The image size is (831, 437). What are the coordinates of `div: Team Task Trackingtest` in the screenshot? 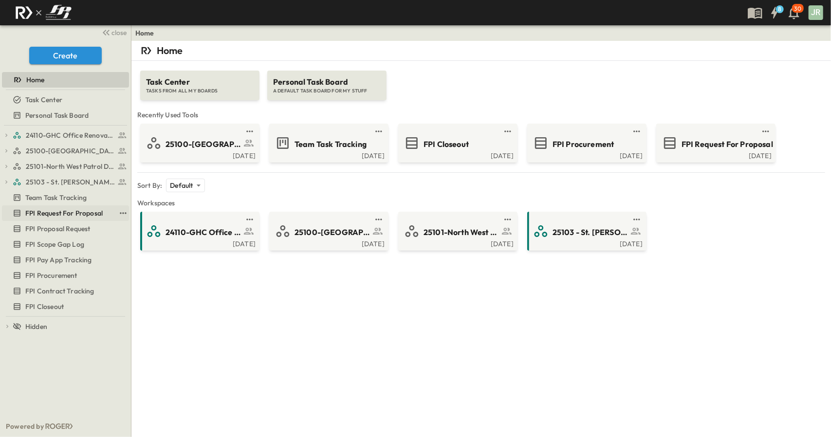 It's located at (65, 198).